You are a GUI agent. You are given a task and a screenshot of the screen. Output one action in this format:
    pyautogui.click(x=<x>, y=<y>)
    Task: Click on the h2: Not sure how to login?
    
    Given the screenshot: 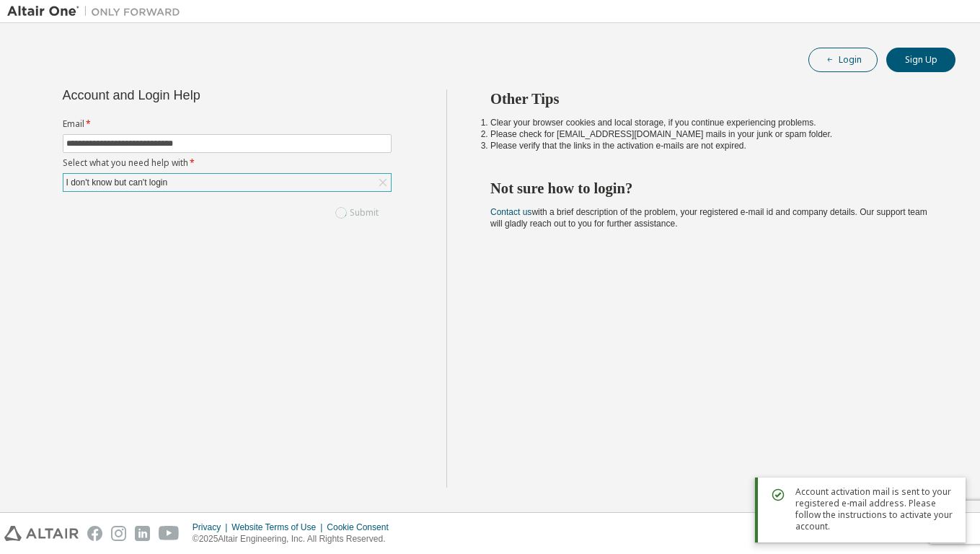 What is the action you would take?
    pyautogui.click(x=710, y=188)
    